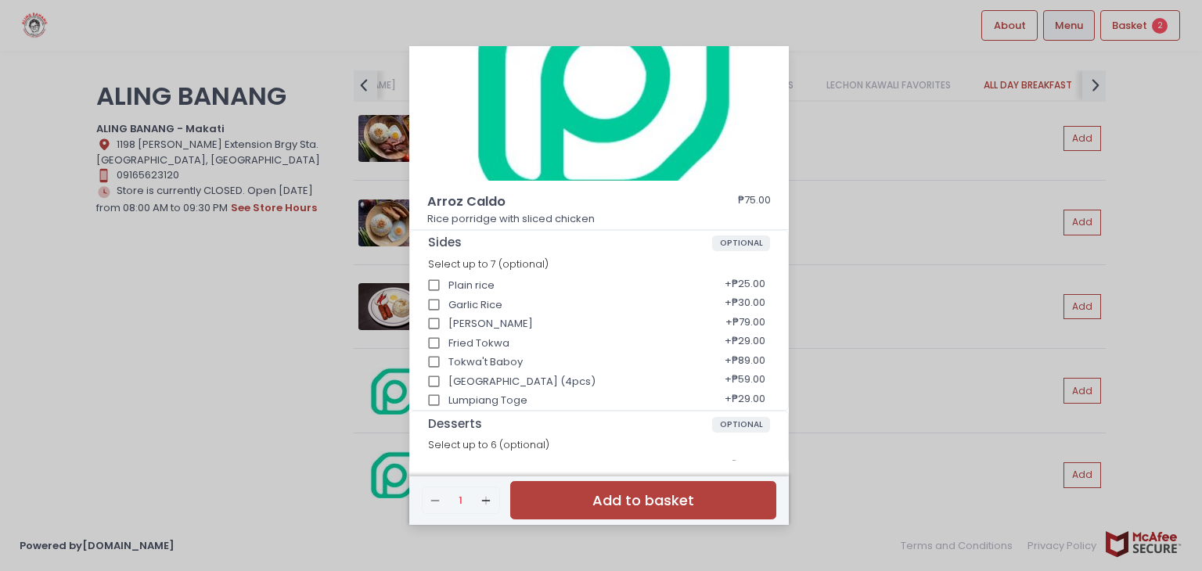 This screenshot has width=1202, height=571. I want to click on div: + ₱89.00, so click(744, 362).